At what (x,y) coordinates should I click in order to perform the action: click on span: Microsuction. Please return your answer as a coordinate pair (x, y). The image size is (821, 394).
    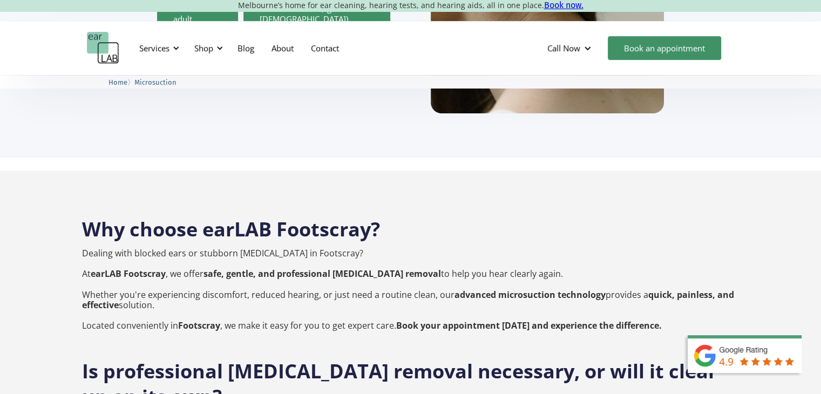
    Looking at the image, I should click on (155, 82).